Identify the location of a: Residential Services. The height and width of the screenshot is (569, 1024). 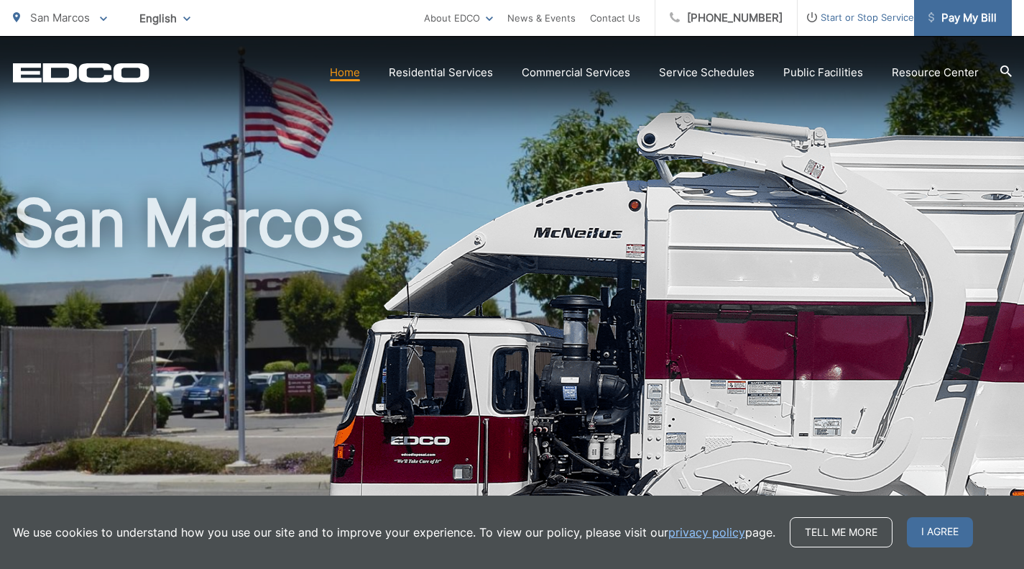
(441, 73).